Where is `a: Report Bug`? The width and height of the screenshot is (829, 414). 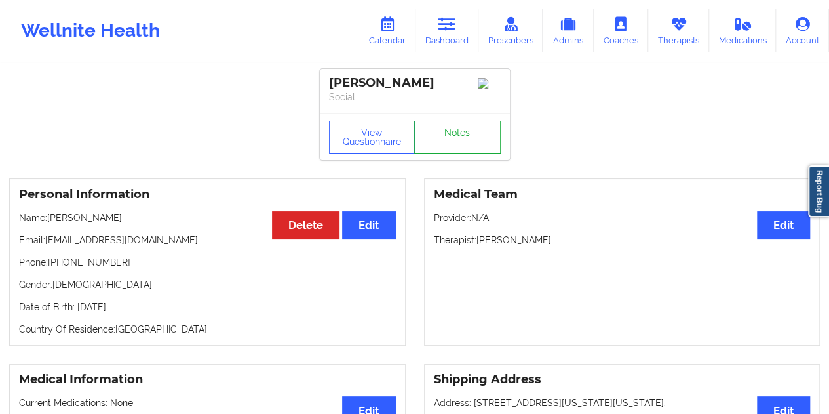 a: Report Bug is located at coordinates (819, 191).